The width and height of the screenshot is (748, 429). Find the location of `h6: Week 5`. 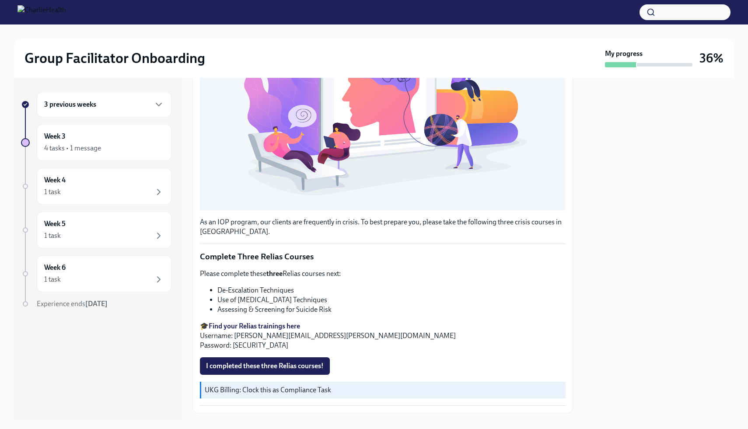

h6: Week 5 is located at coordinates (55, 224).